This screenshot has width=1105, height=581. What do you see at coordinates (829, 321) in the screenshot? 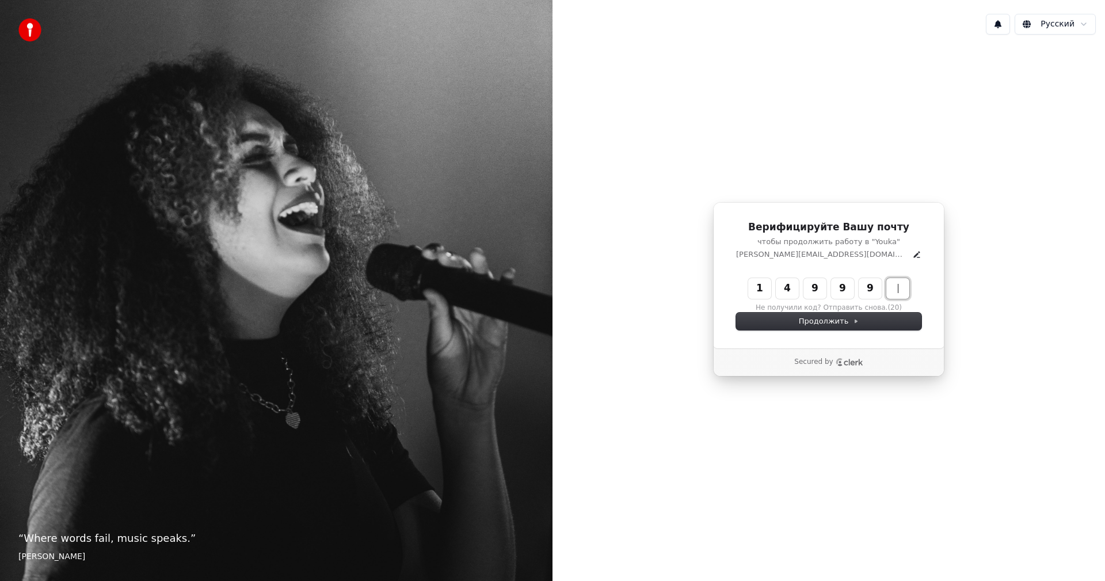
I see `button: Продолжить` at bounding box center [829, 321].